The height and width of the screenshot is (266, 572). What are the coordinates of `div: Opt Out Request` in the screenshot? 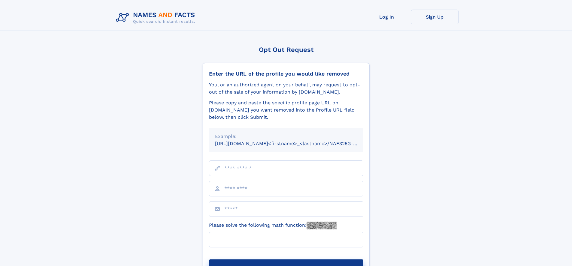 It's located at (286, 50).